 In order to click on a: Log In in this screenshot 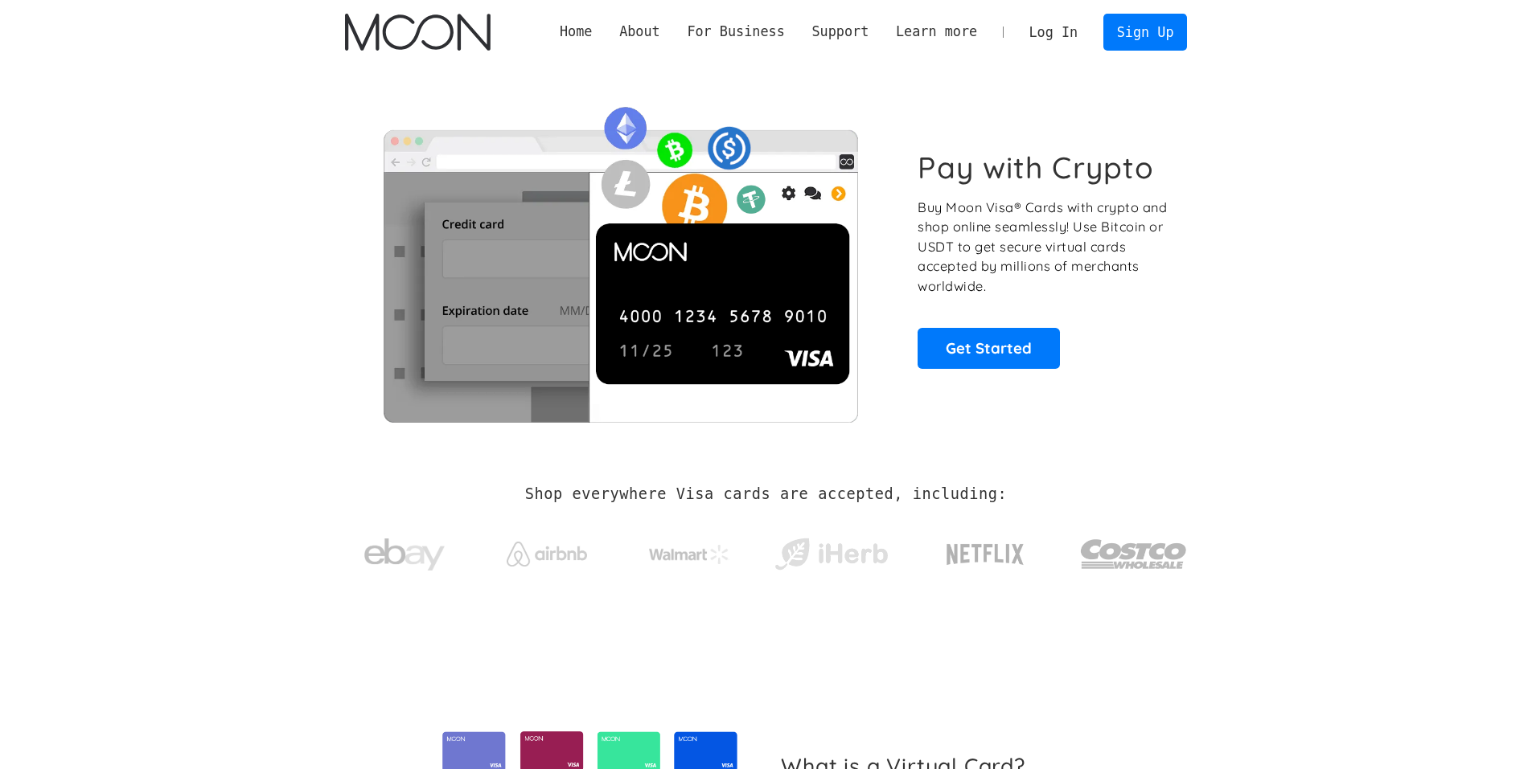, I will do `click(1053, 32)`.